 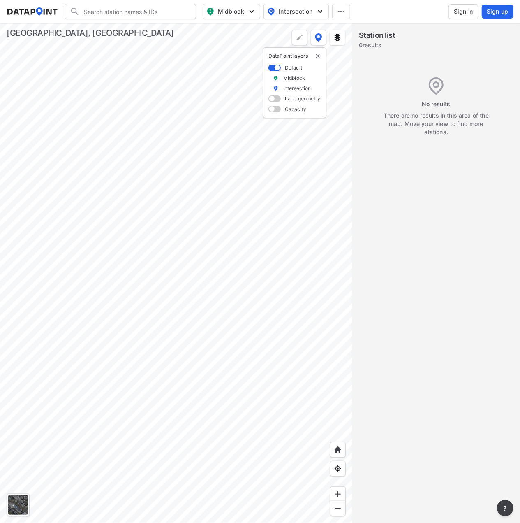 I want to click on label: Capacity, so click(x=296, y=109).